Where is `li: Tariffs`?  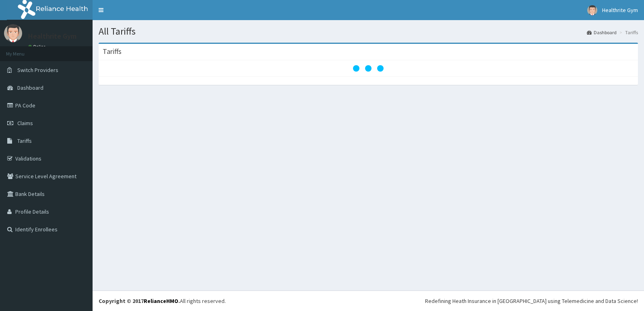 li: Tariffs is located at coordinates (628, 32).